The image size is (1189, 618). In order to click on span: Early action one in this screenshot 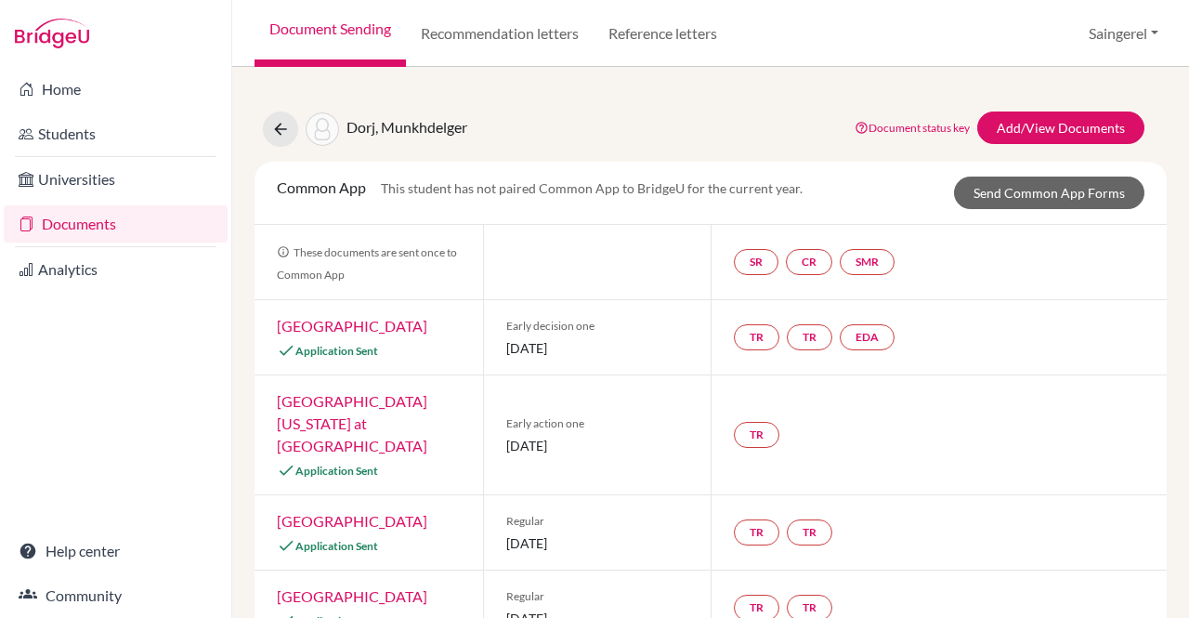, I will do `click(597, 424)`.